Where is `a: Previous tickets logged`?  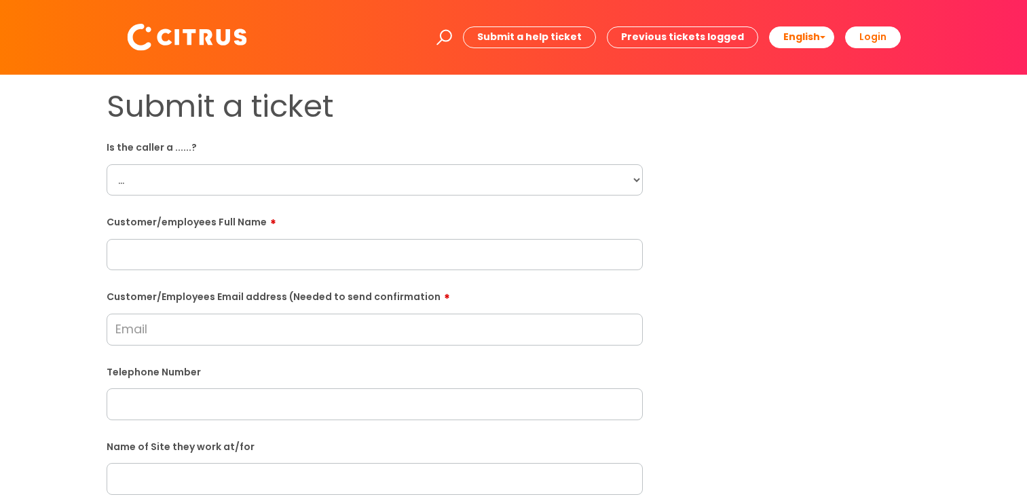 a: Previous tickets logged is located at coordinates (682, 37).